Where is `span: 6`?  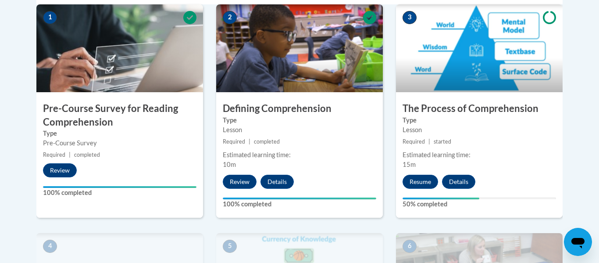 span: 6 is located at coordinates (410, 246).